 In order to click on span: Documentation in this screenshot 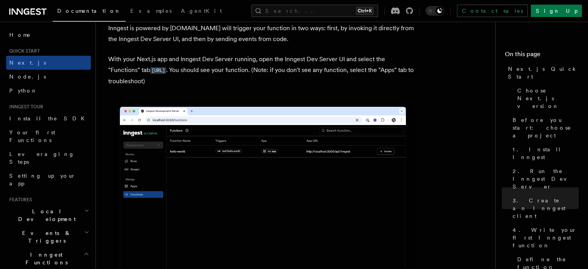, I will do `click(89, 11)`.